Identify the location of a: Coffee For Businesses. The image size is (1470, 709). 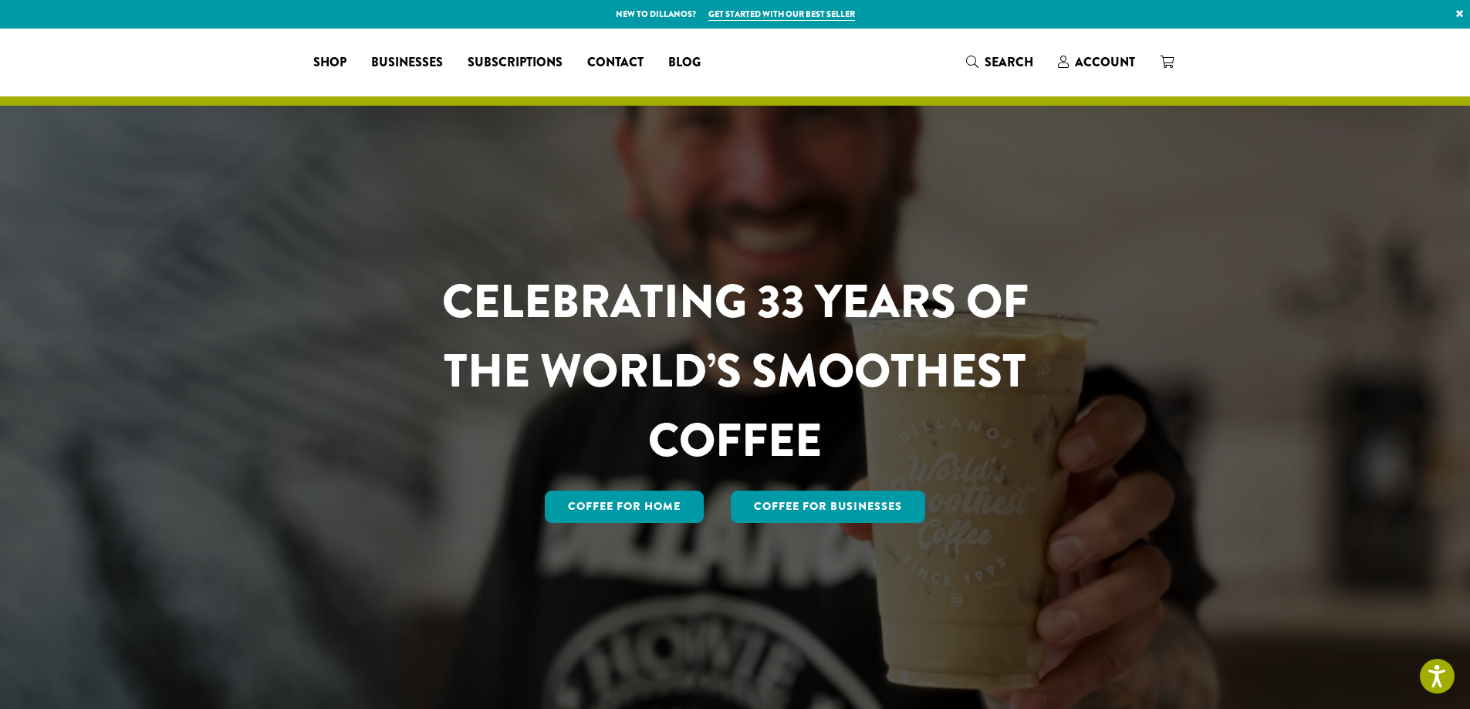
(828, 507).